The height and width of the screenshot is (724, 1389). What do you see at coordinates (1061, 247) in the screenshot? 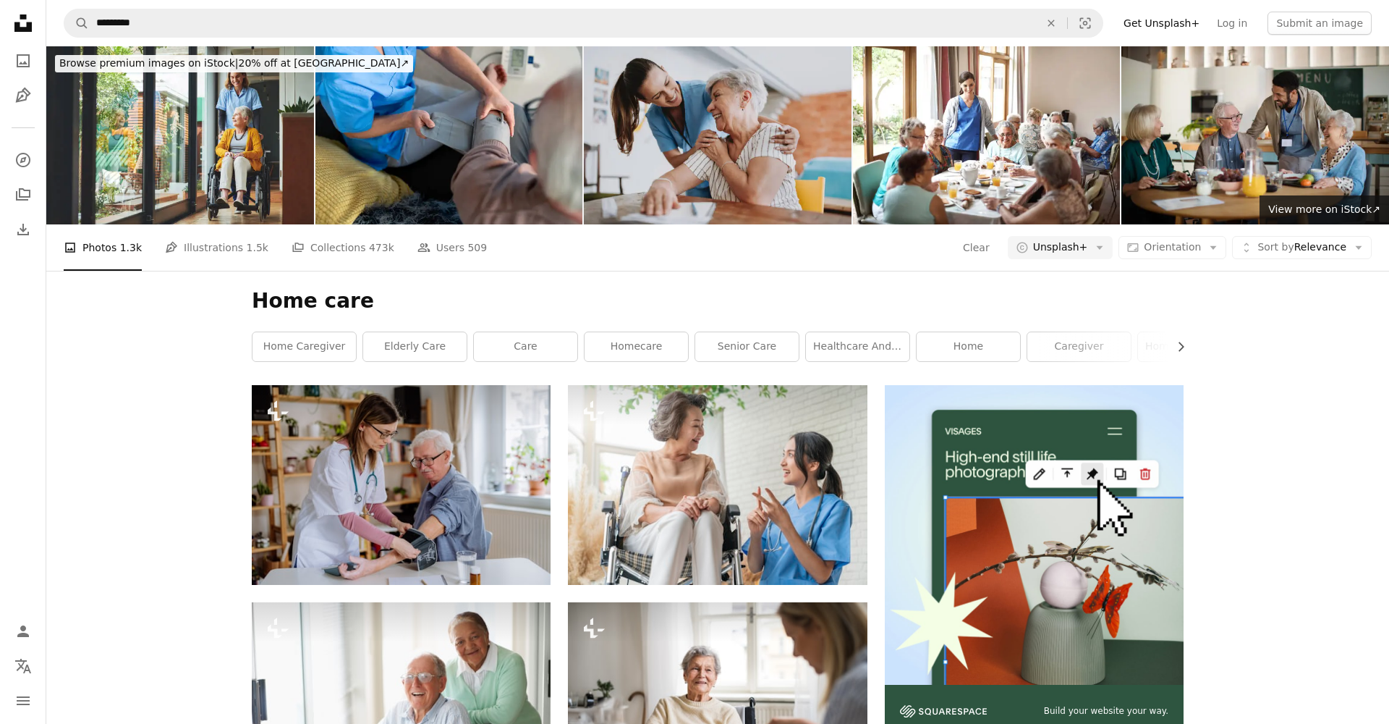
I see `button: Unsplash+` at bounding box center [1061, 247].